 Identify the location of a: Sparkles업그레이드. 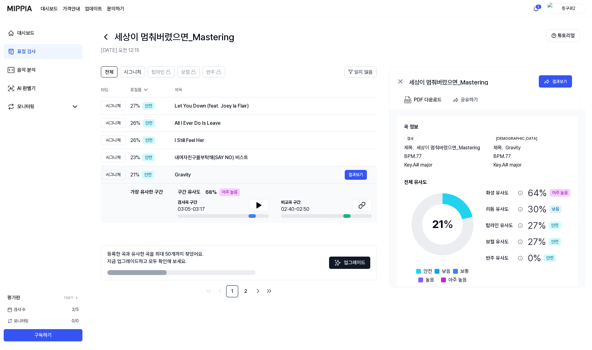
(350, 265).